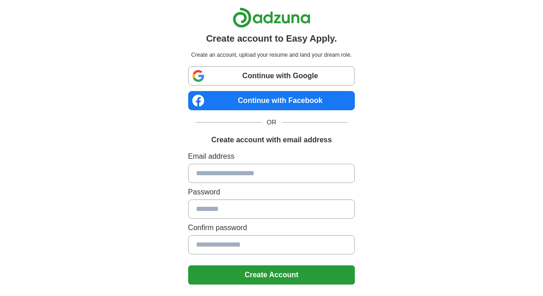 This screenshot has height=296, width=543. Describe the element at coordinates (272, 228) in the screenshot. I see `label: Confirm password` at that location.